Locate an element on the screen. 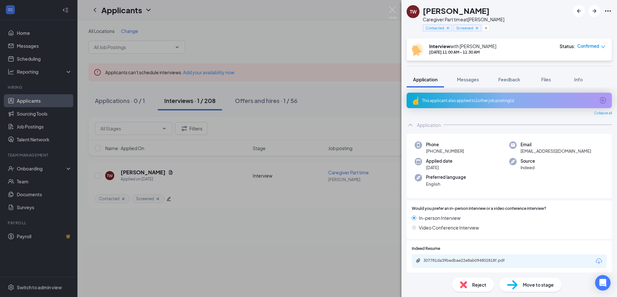  span: Confirmed is located at coordinates (588, 46).